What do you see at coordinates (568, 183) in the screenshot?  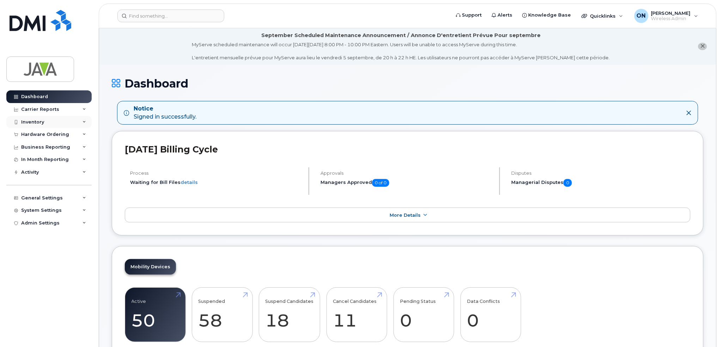 I see `span: 0` at bounding box center [568, 183].